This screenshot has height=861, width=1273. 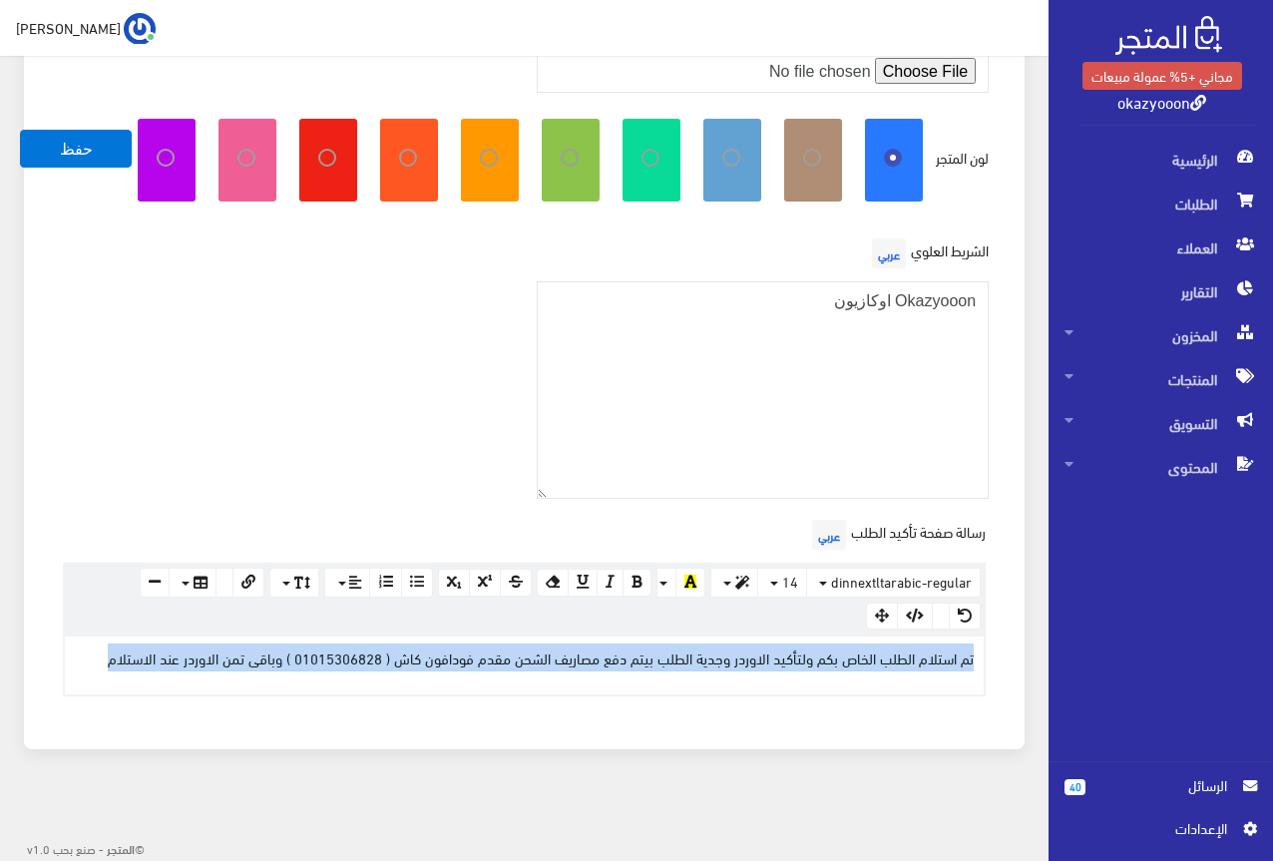 I want to click on button: dinnextltarabic-regular, so click(x=893, y=583).